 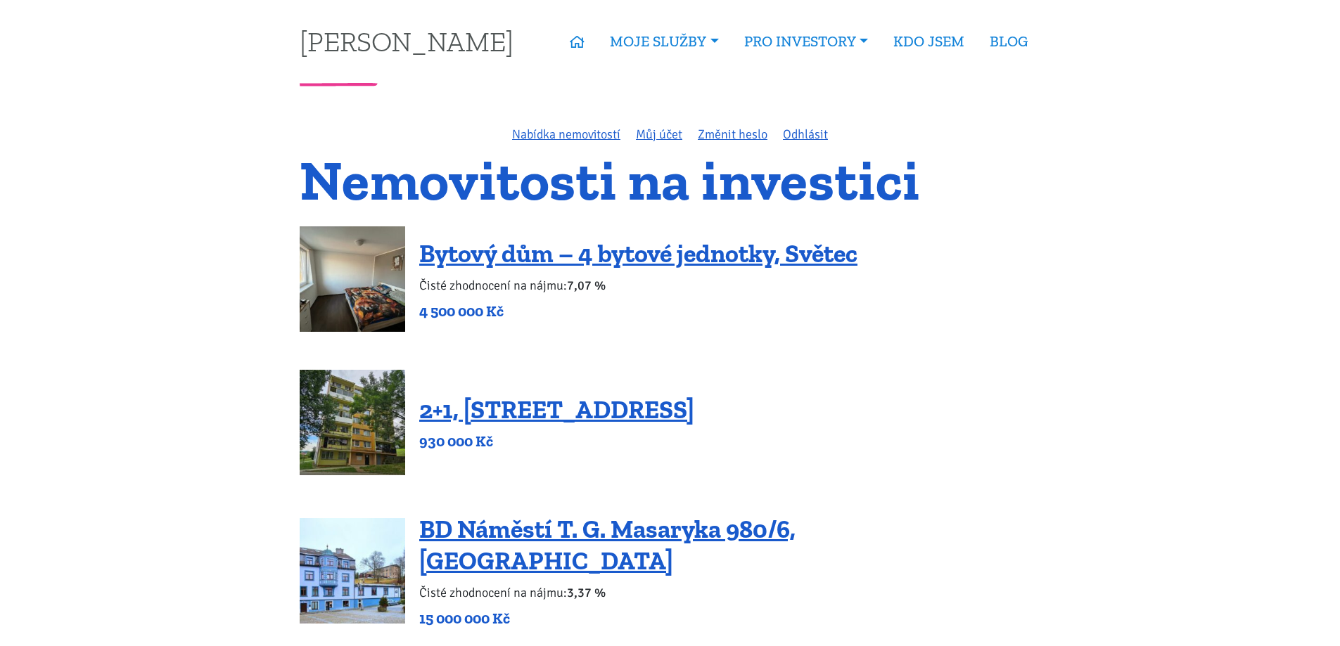 I want to click on a: Změnit heslo, so click(x=732, y=134).